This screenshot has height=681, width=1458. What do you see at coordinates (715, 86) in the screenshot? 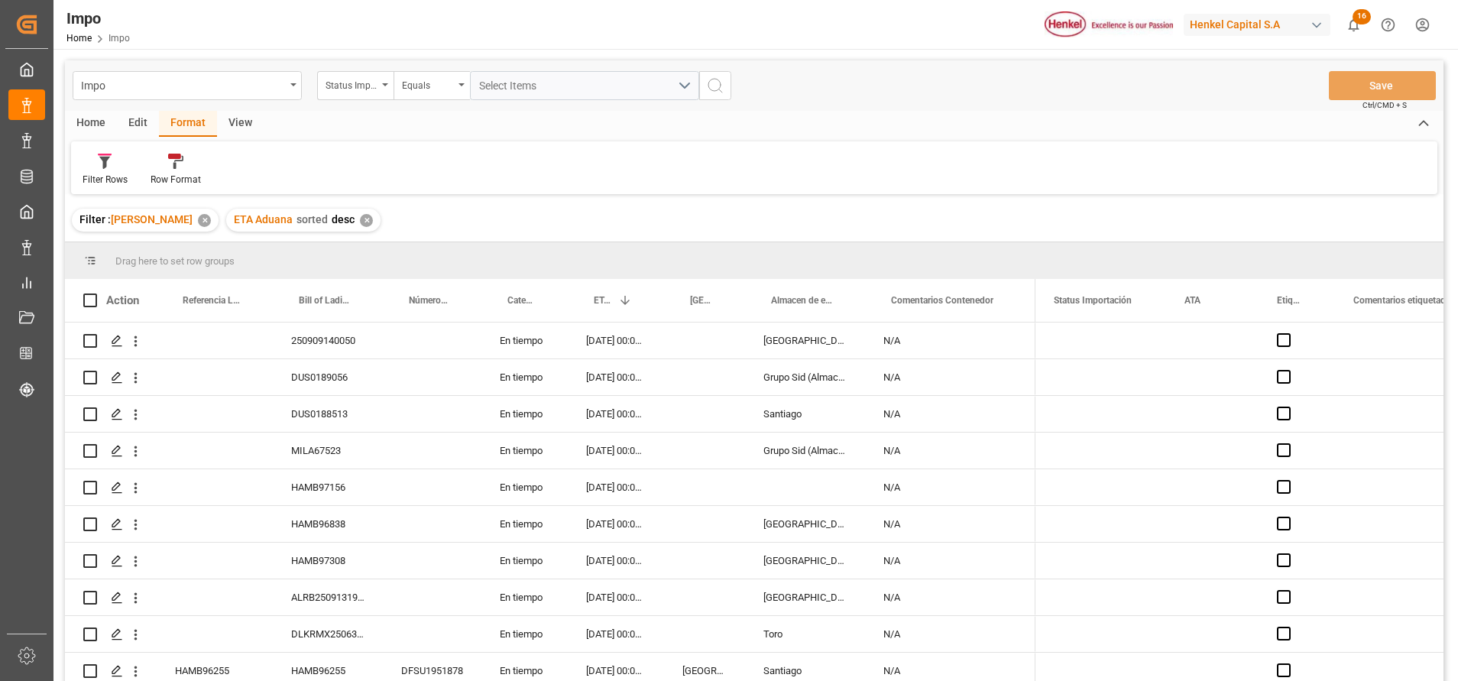
I see `button: search button` at bounding box center [715, 86].